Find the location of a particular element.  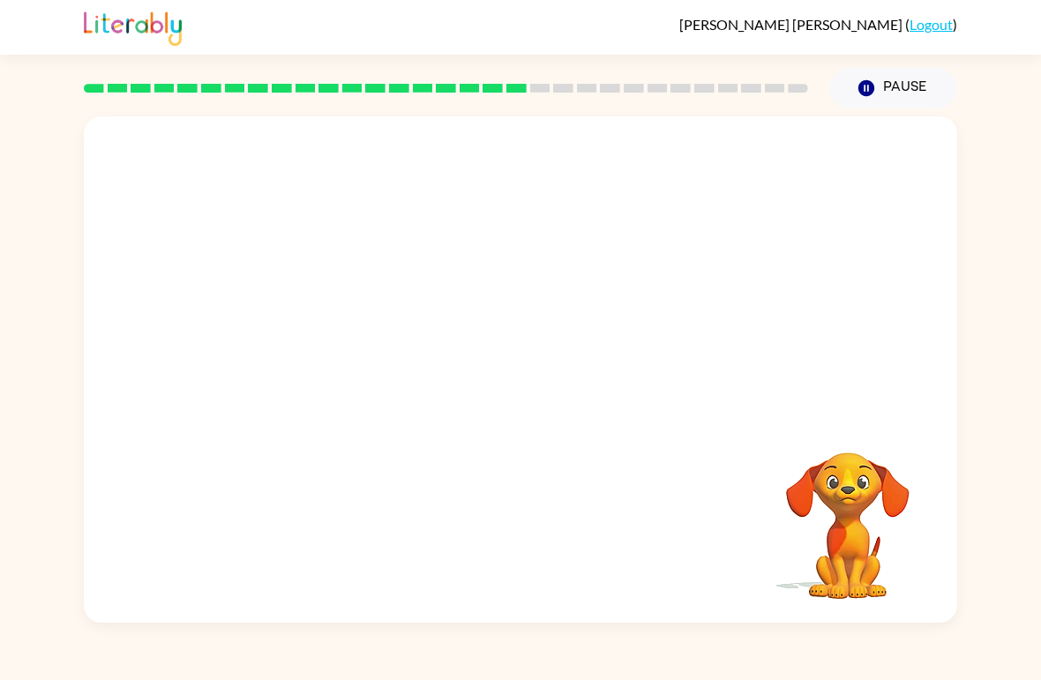

video: Your browser must support playing .mp4 files to use Literably. Please try using another browser. is located at coordinates (848, 514).